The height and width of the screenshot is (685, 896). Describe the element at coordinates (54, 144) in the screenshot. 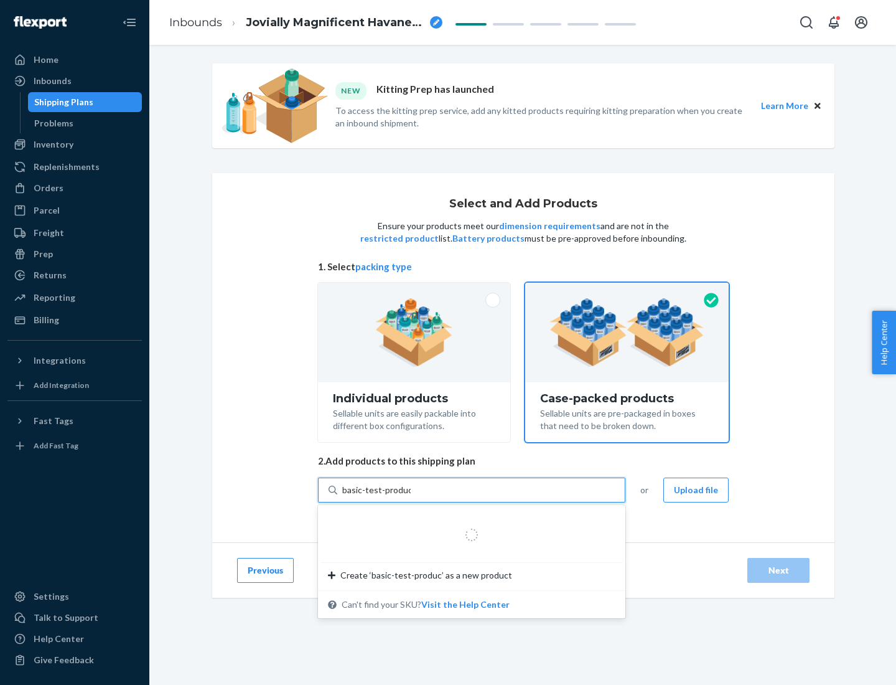

I see `div: Inventory` at that location.